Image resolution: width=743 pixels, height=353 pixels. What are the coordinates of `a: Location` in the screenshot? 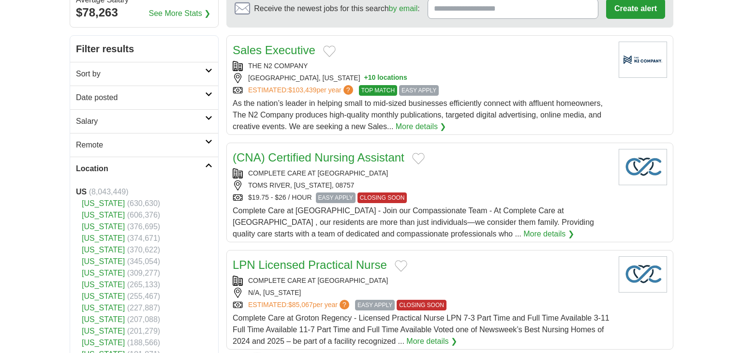 It's located at (144, 168).